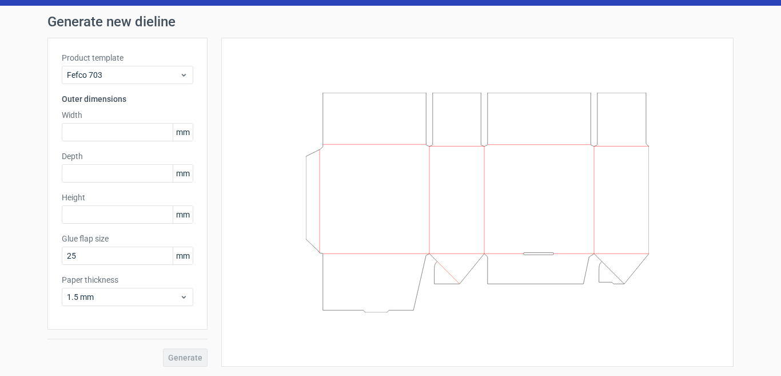  I want to click on h1: Generate new dieline, so click(390, 22).